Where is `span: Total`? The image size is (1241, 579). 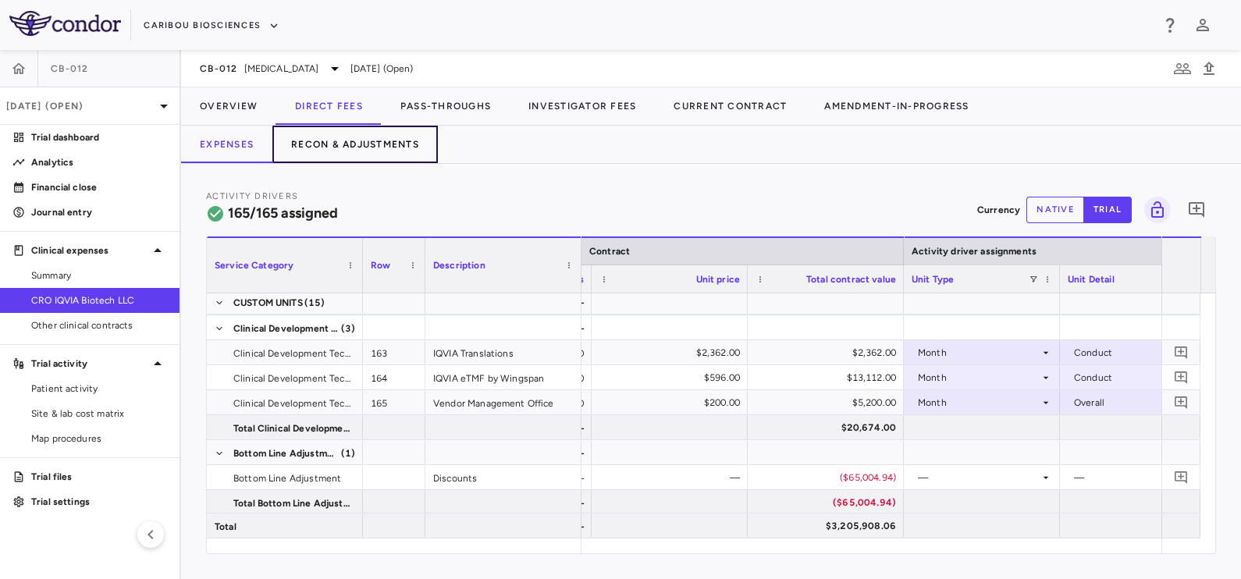
span: Total is located at coordinates (226, 527).